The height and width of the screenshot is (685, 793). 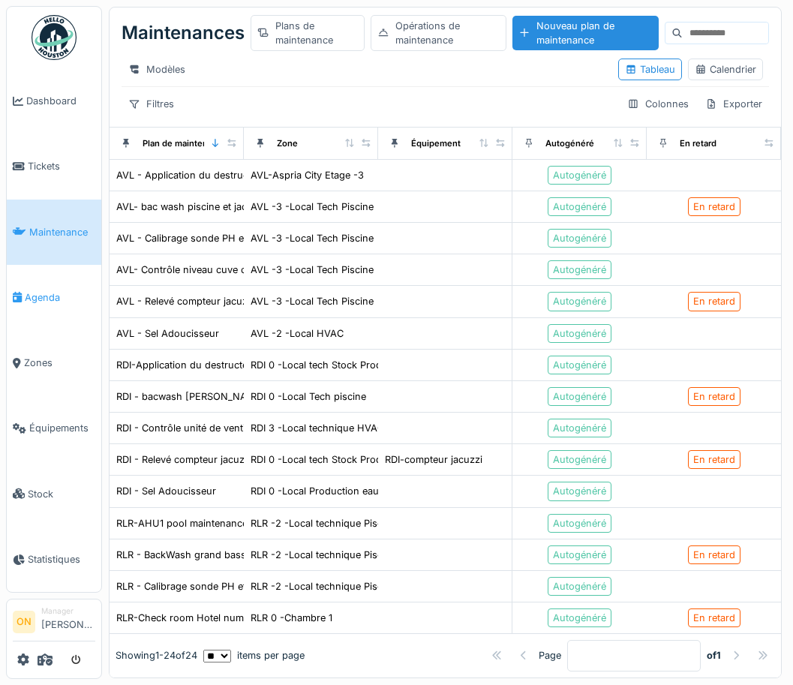 I want to click on div: RDI 0 -Local Production eau chaude, so click(x=333, y=491).